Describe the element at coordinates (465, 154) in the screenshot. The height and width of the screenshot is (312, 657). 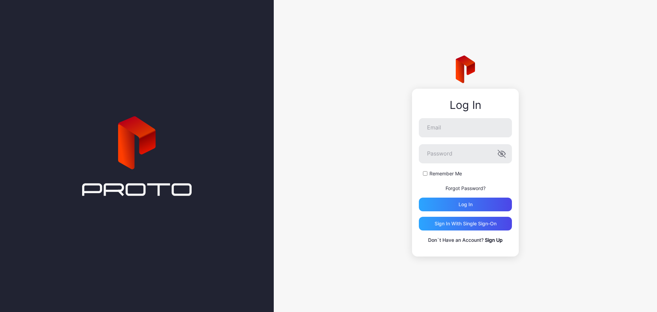
I see `input: Password` at that location.